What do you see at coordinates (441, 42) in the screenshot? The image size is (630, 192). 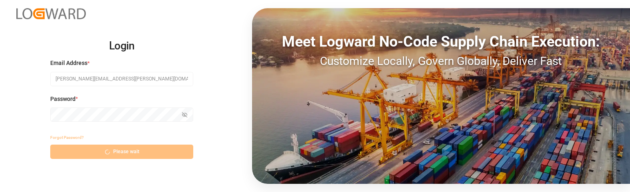 I see `div: Meet Logward No-Code Supply Chain Execution:` at bounding box center [441, 42].